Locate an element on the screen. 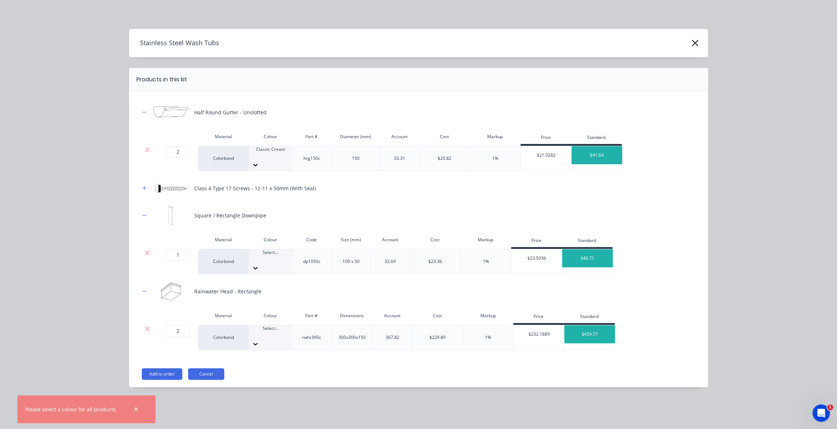  h4: Stainless Steel Wash Tubs is located at coordinates (174, 43).